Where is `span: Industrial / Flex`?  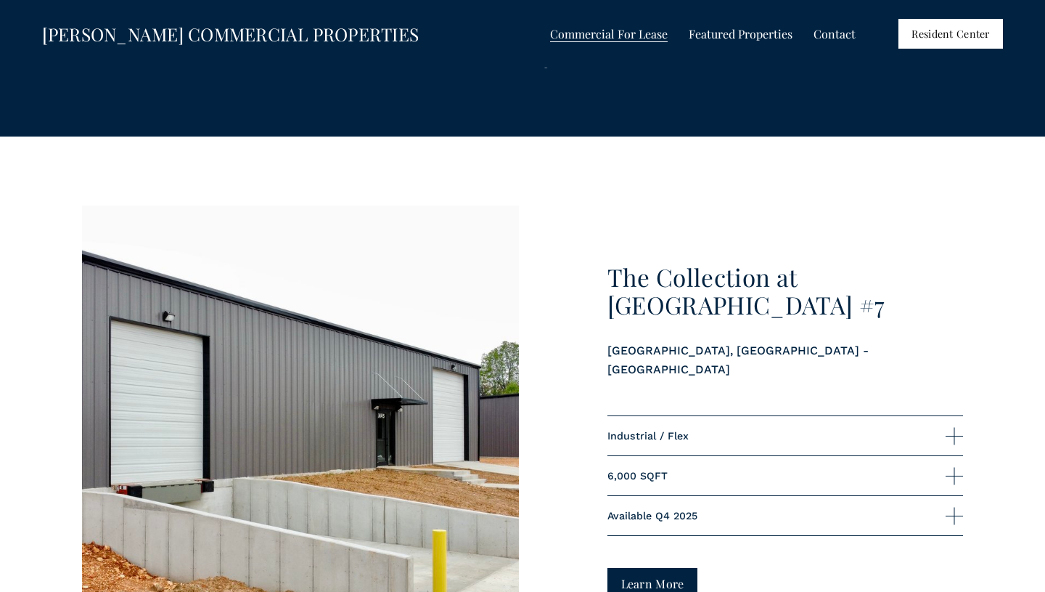
span: Industrial / Flex is located at coordinates (777, 436).